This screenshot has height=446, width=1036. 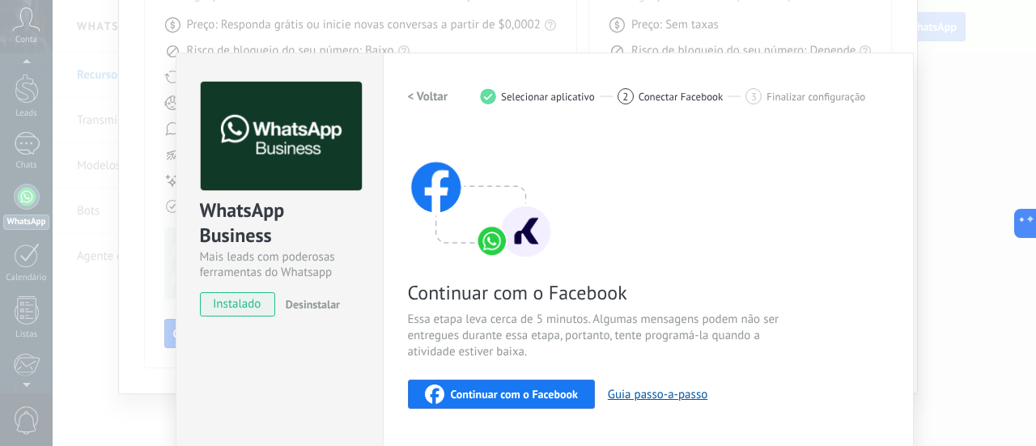 What do you see at coordinates (279, 265) in the screenshot?
I see `div: Mais leads com poderosas ferramentas do Whatsapp` at bounding box center [279, 265].